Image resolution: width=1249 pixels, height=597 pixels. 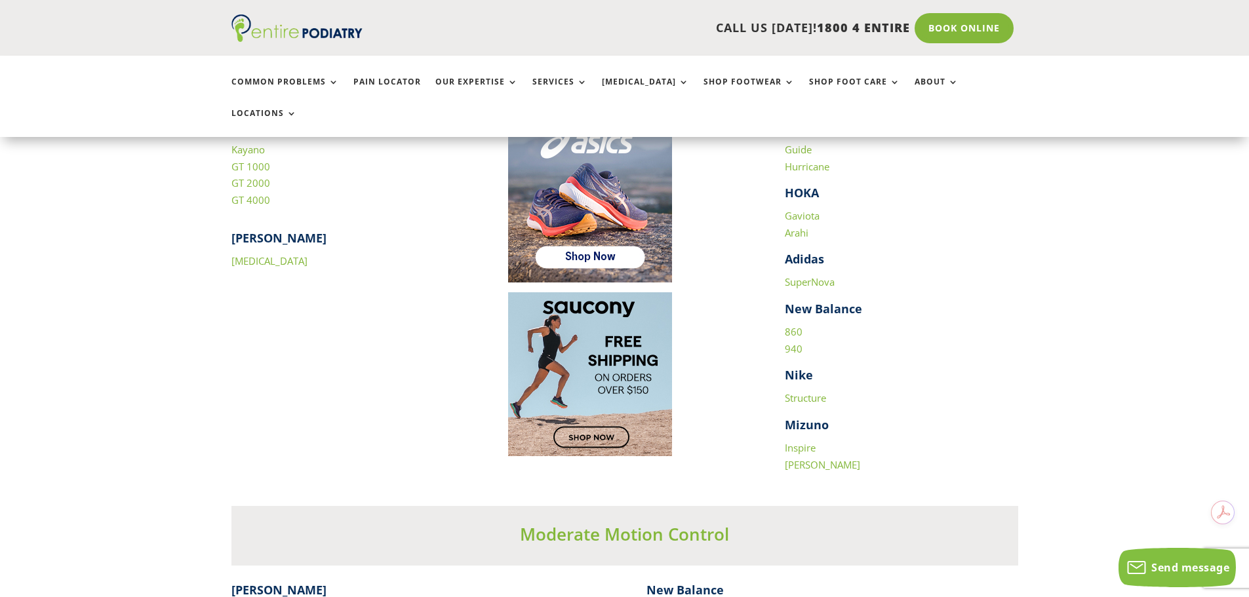 I want to click on a: Kayano, so click(x=248, y=150).